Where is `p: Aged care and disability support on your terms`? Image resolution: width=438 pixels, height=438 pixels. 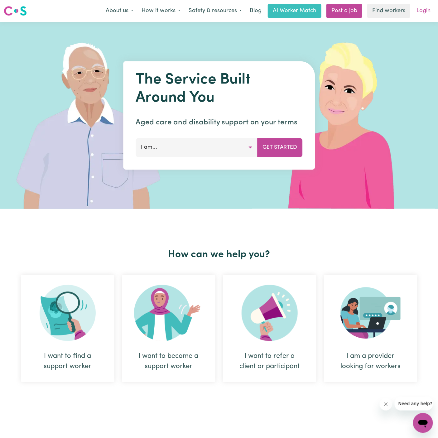
p: Aged care and disability support on your terms is located at coordinates (219, 123).